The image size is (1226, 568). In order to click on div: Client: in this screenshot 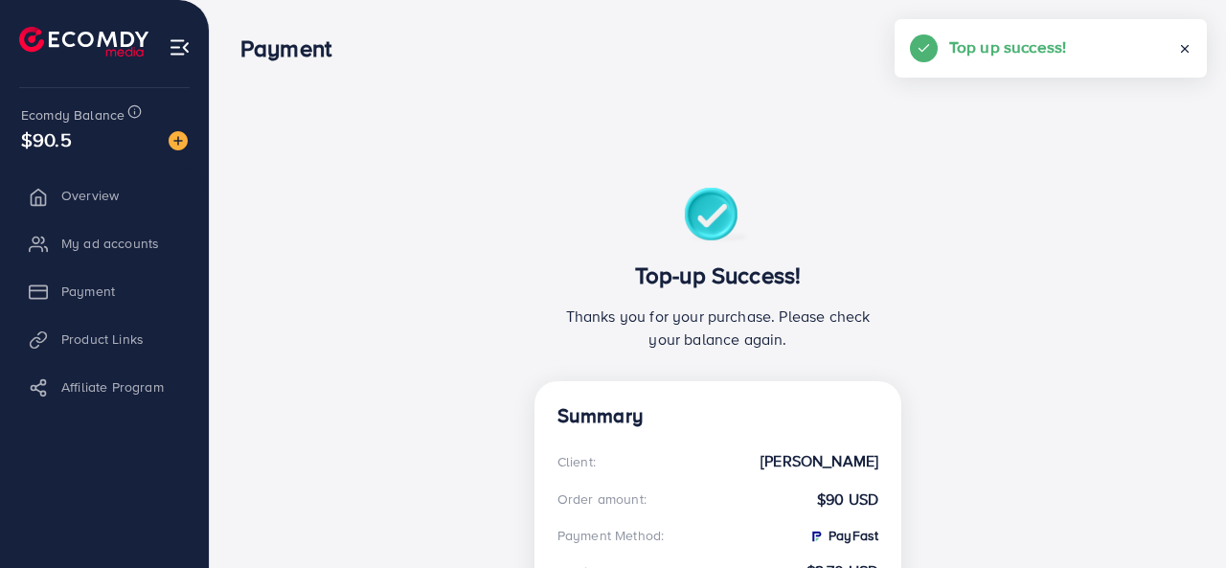, I will do `click(577, 462)`.